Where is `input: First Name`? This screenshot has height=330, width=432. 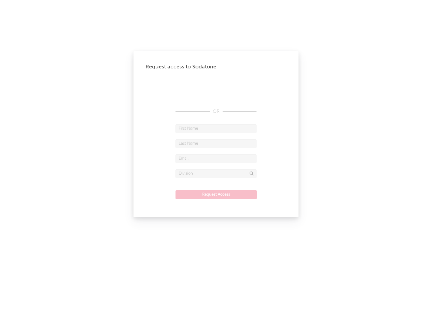 input: First Name is located at coordinates (216, 129).